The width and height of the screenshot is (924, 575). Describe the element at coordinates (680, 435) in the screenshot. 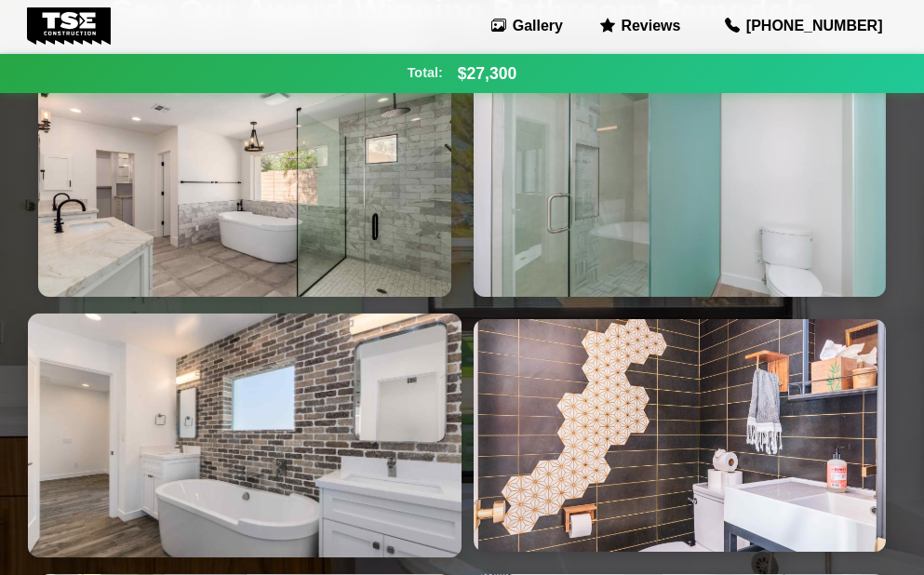

I see `img: Emile Zola Bathroom Remodel` at that location.